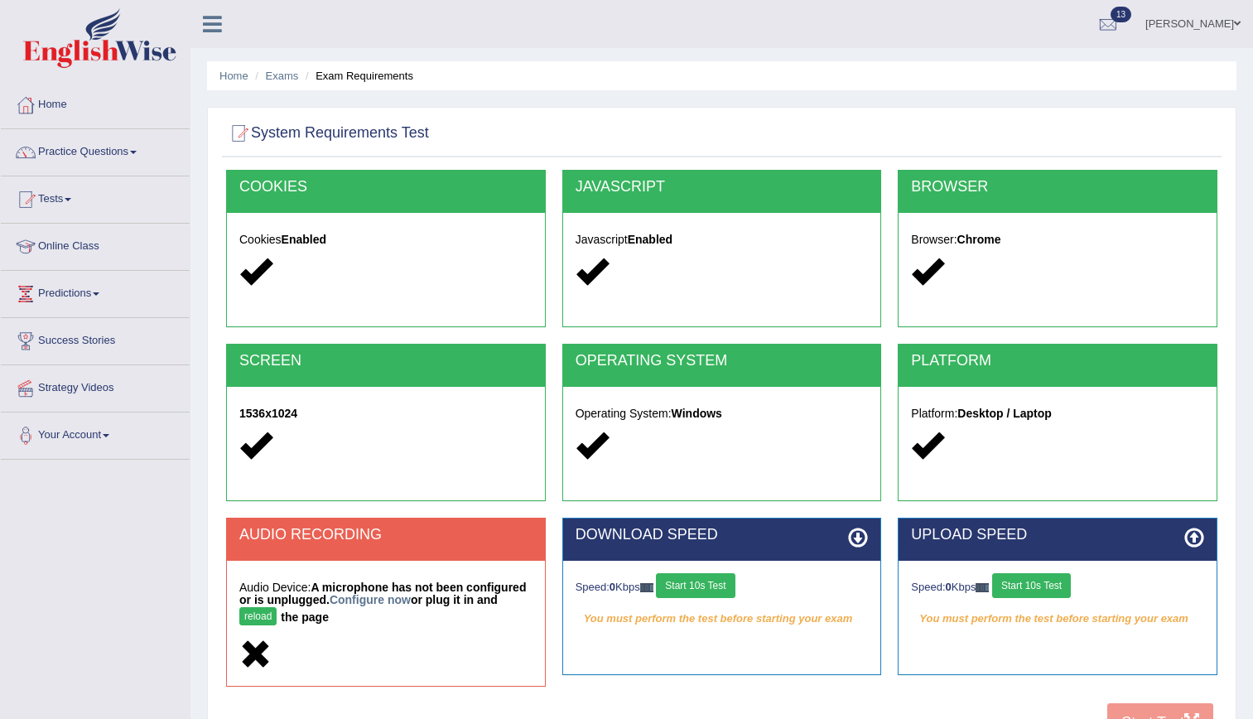 This screenshot has width=1253, height=719. What do you see at coordinates (386, 239) in the screenshot?
I see `h5: Cookies` at bounding box center [386, 239].